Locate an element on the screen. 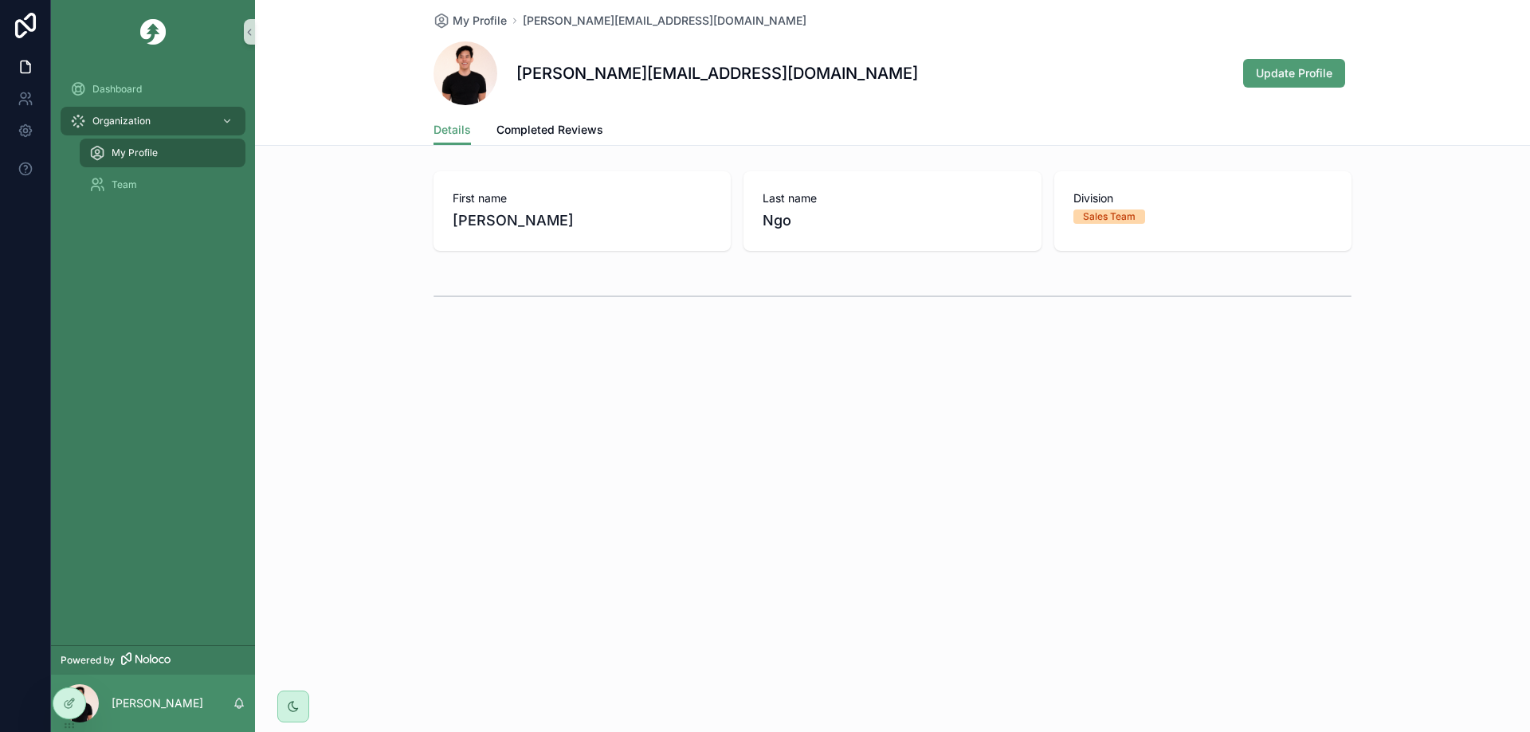  button: Update Profile is located at coordinates (1294, 73).